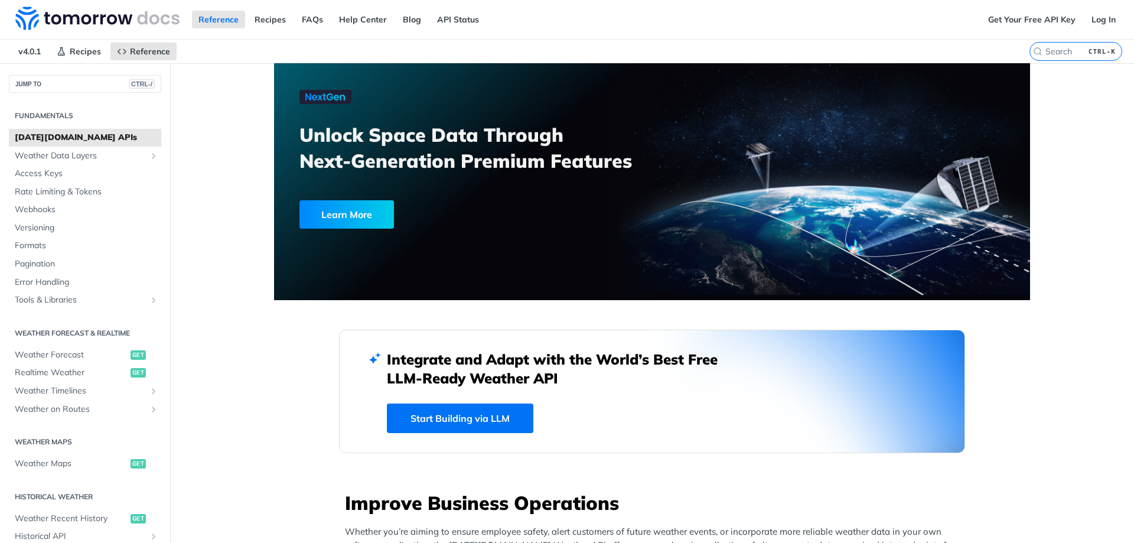 This screenshot has width=1134, height=543. I want to click on a: Realtime Weatherget, so click(85, 373).